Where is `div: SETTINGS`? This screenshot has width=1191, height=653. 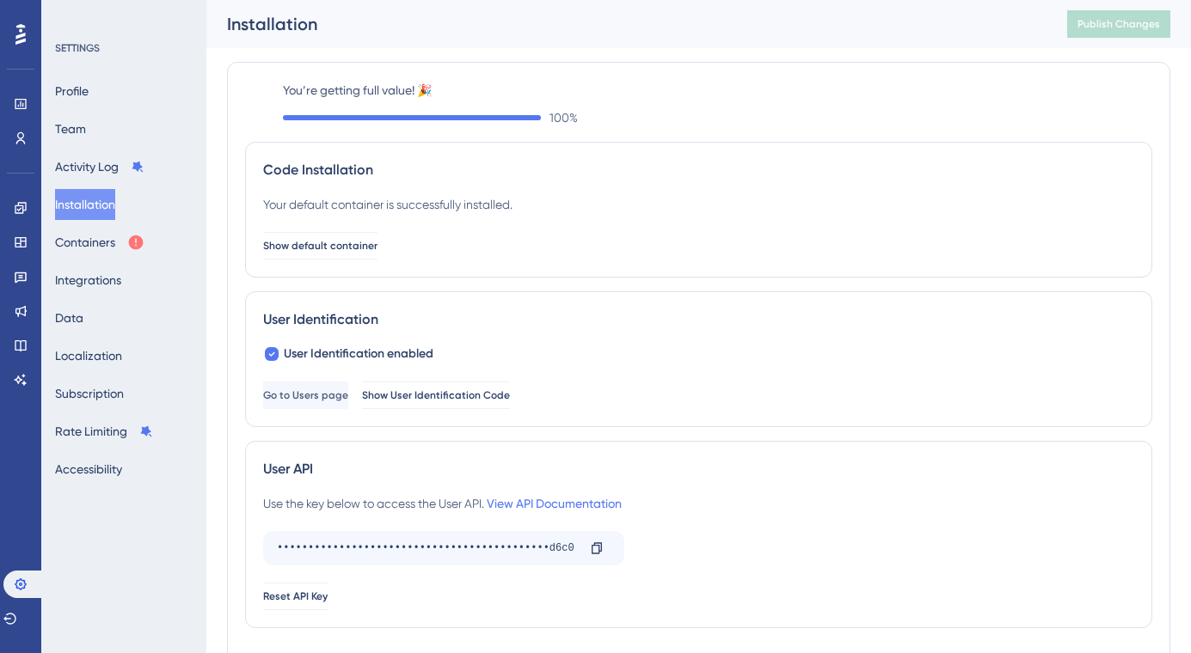
div: SETTINGS is located at coordinates (125, 48).